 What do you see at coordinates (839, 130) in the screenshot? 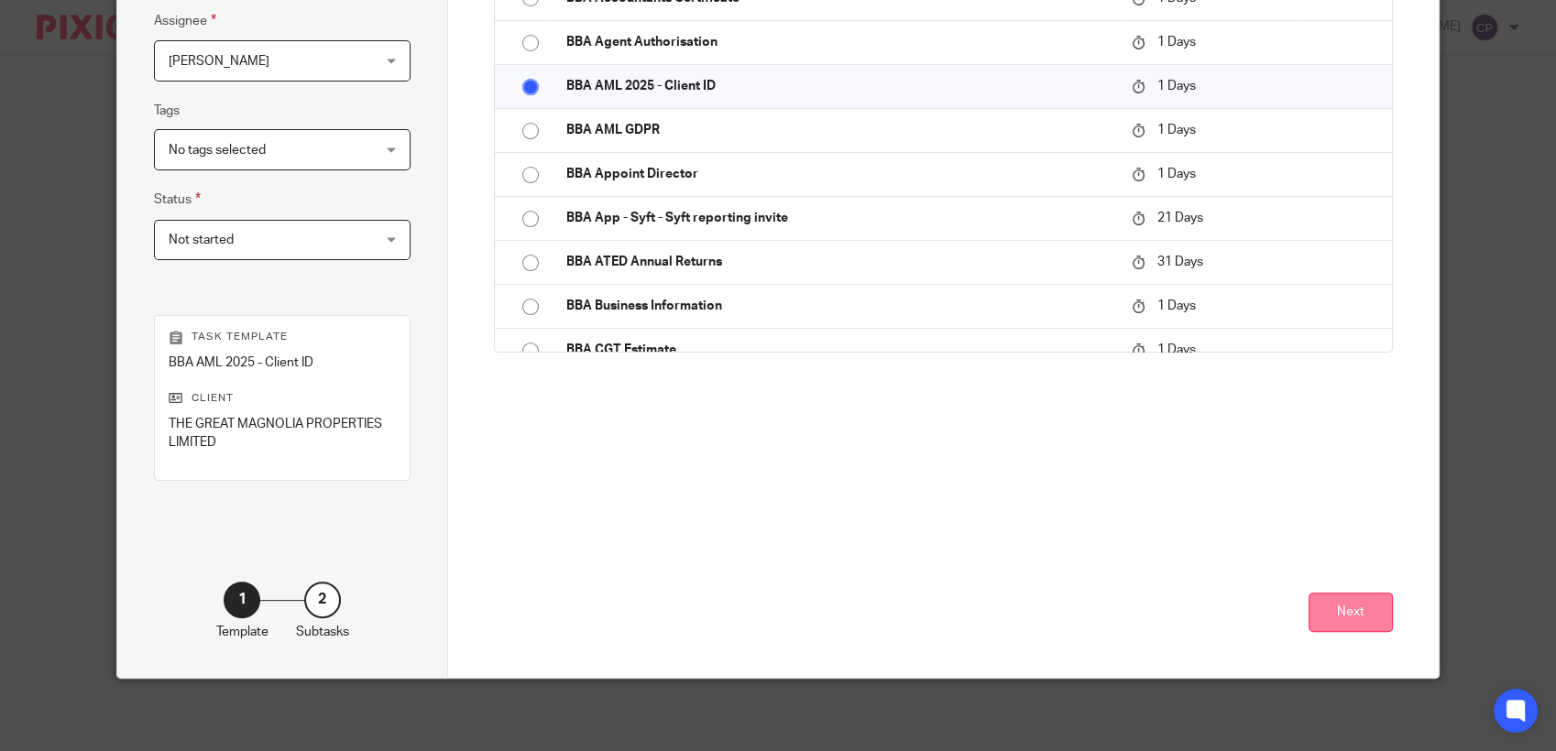
I see `p: BBA AML GDPR` at bounding box center [839, 130].